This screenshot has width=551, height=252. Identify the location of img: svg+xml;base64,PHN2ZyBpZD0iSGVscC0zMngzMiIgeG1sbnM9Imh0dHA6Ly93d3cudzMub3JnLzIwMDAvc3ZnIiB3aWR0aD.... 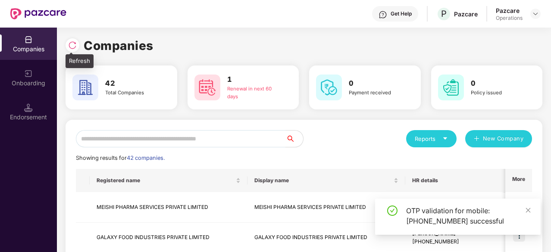
(383, 15).